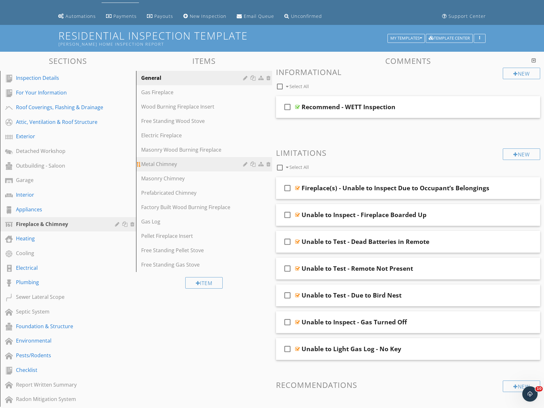 The height and width of the screenshot is (408, 544). What do you see at coordinates (351, 295) in the screenshot?
I see `div: Unable to Test - Due to Bird Nest` at bounding box center [351, 295].